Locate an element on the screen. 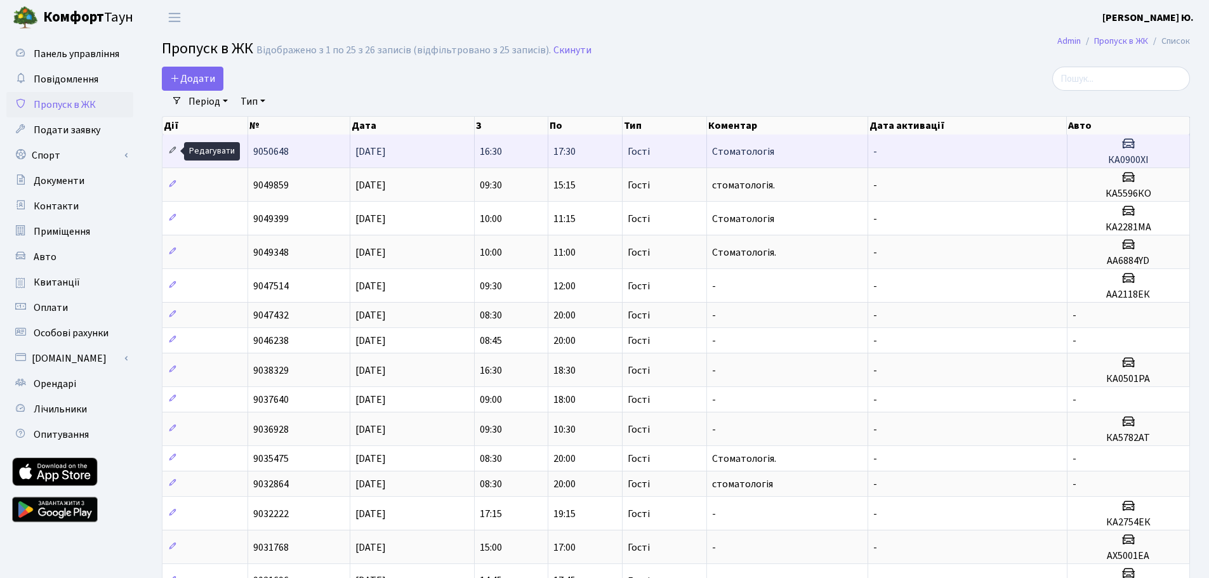 The image size is (1209, 578). span: Повідомлення is located at coordinates (66, 79).